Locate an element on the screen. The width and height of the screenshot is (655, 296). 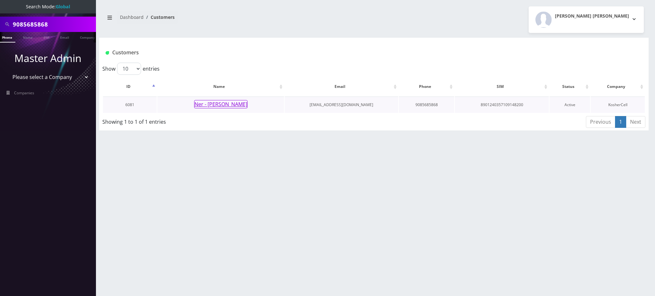
strong: Global is located at coordinates (63, 6).